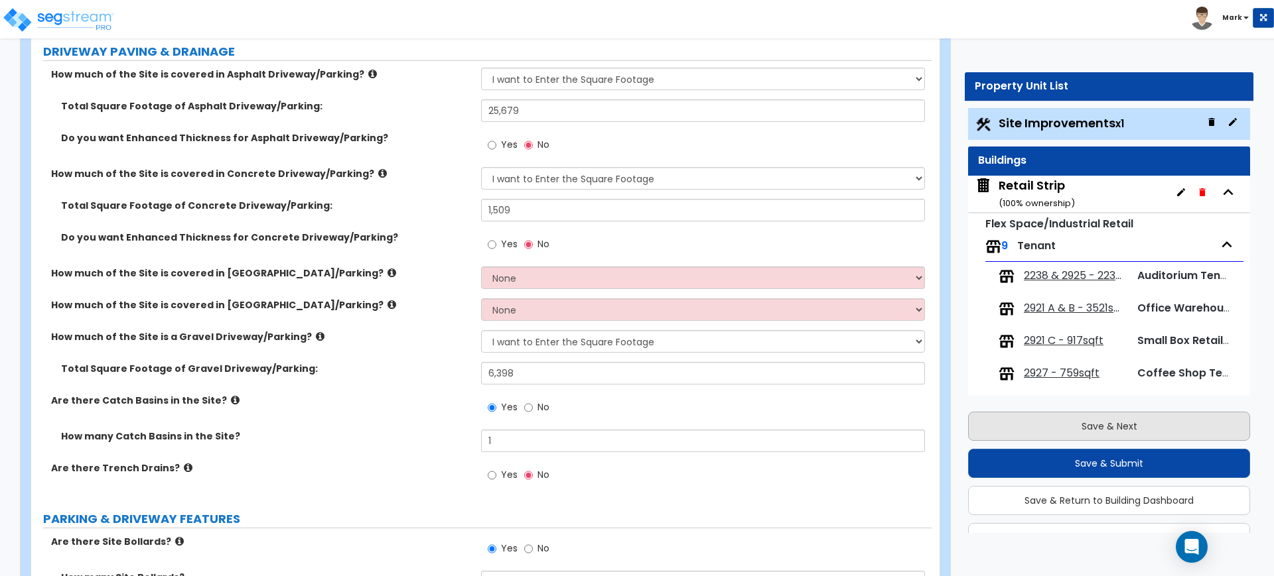  Describe the element at coordinates (1024, 194) in the screenshot. I see `span: Retail Strip` at that location.